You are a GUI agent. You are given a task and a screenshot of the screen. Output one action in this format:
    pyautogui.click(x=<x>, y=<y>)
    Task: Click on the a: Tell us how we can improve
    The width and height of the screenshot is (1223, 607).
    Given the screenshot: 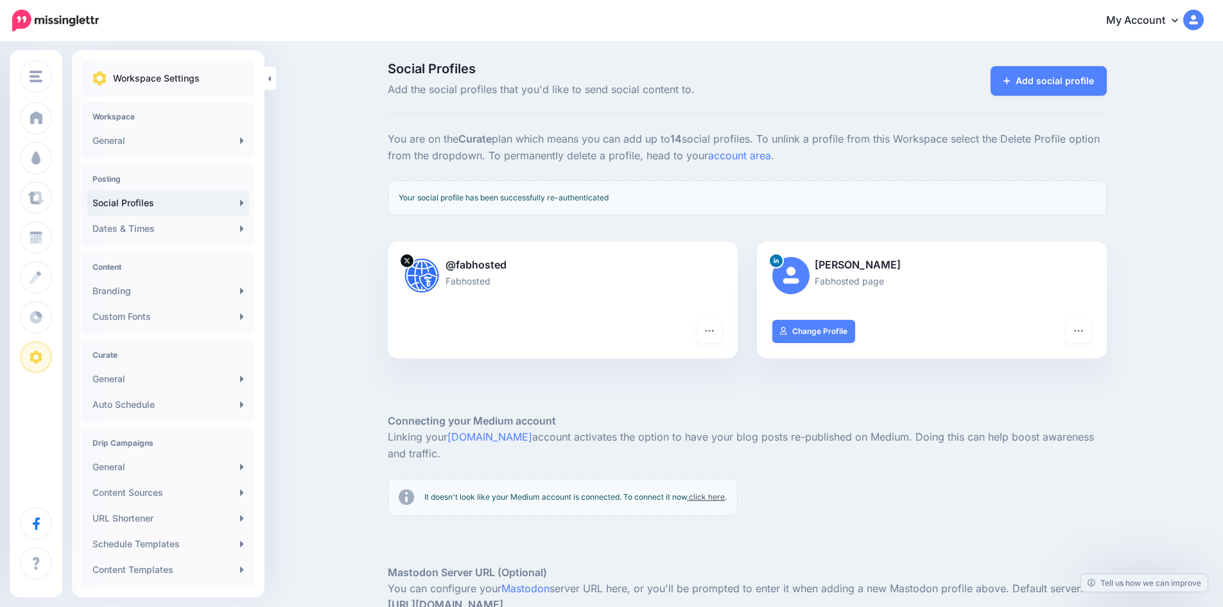 What is the action you would take?
    pyautogui.click(x=1144, y=583)
    